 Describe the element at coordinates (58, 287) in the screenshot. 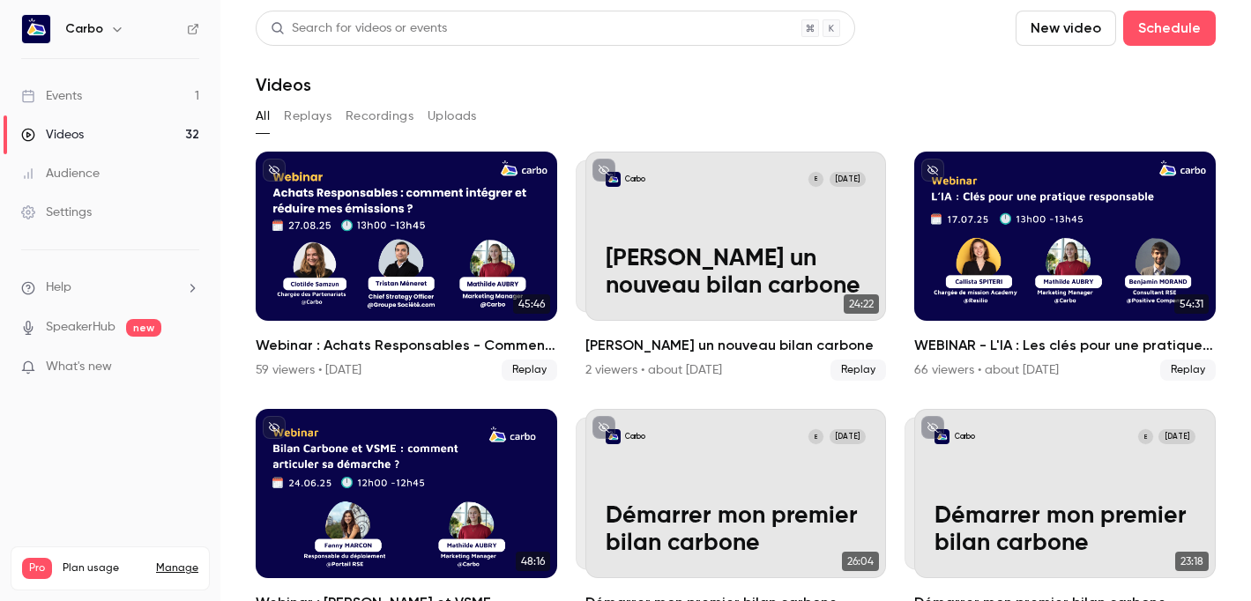

I see `span: Help` at that location.